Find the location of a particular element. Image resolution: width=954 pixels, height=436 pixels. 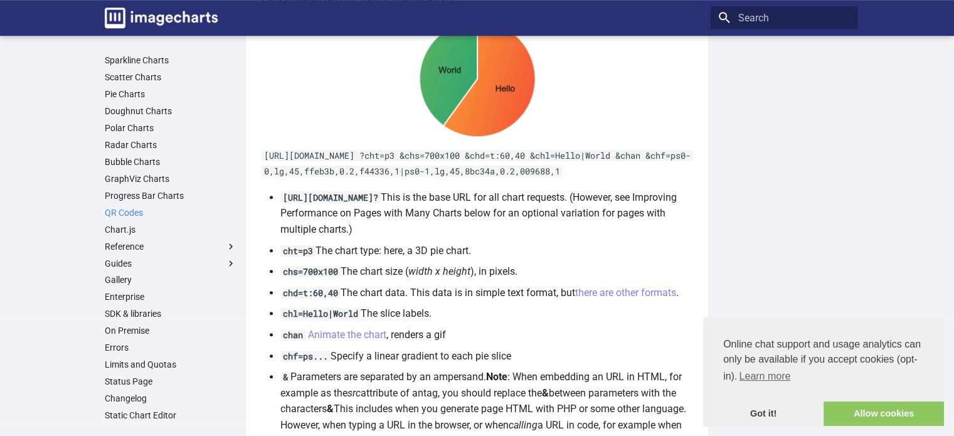

li: This is the base URL for all chart requests. (However, see Improving Performance on Pages with Ma... is located at coordinates (487, 213).